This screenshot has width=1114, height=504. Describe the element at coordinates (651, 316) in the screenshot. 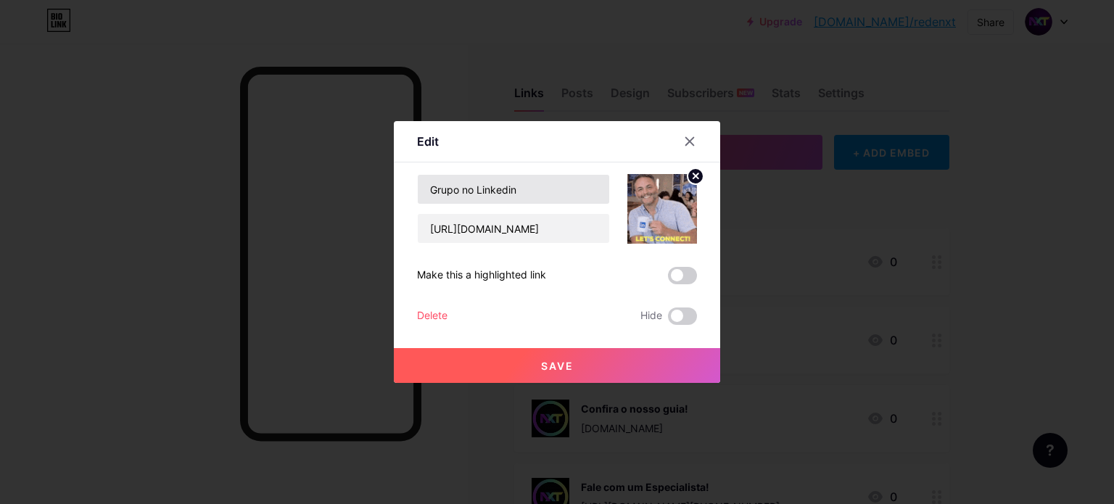

I see `span: Hide` at that location.